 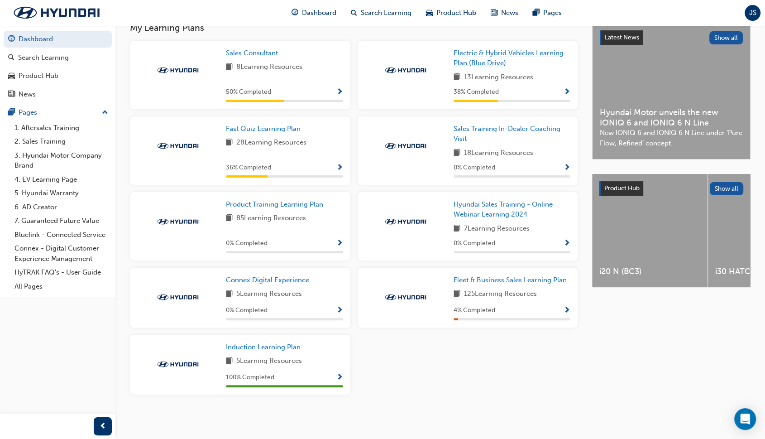 What do you see at coordinates (508, 58) in the screenshot?
I see `span: Electric & Hybrid Vehicles Learning Plan (Blue Drive)` at bounding box center [508, 58].